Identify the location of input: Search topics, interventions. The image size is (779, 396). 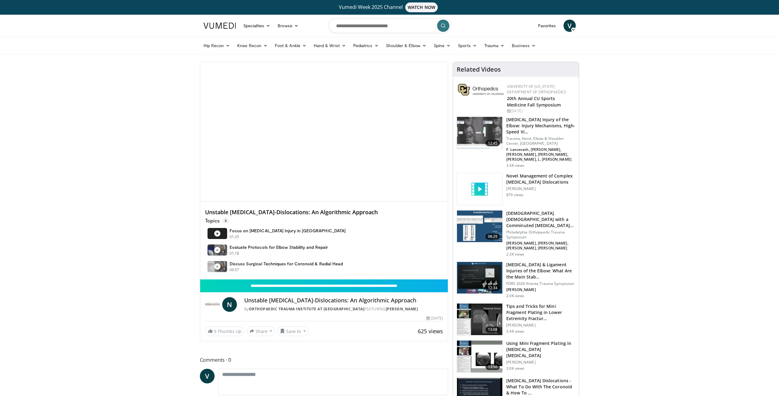
(390, 26).